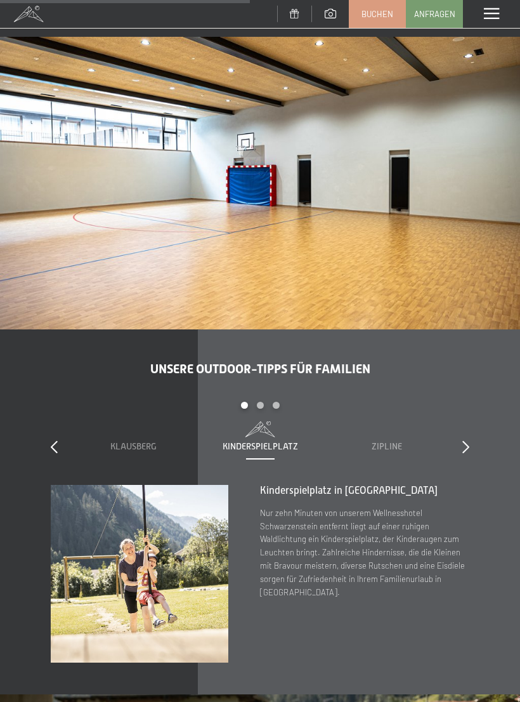 The width and height of the screenshot is (520, 702). What do you see at coordinates (387, 446) in the screenshot?
I see `span: Zipline` at bounding box center [387, 446].